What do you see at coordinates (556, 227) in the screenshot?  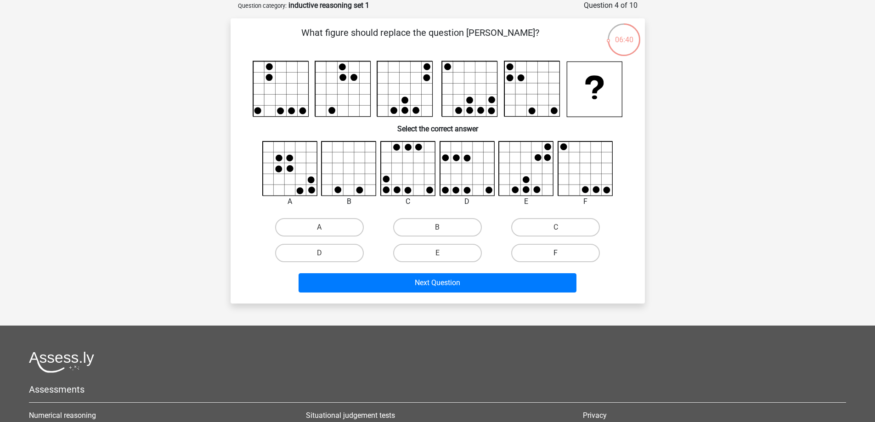 I see `label: C` at bounding box center [556, 227].